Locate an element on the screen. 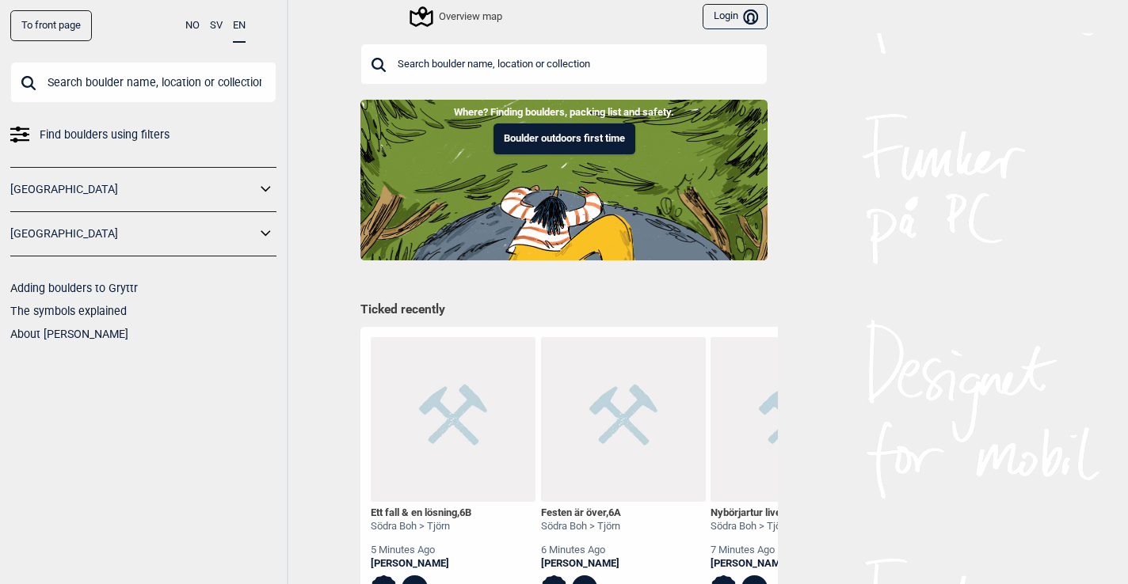 The height and width of the screenshot is (584, 1128). div: 6 minutes ago is located at coordinates (581, 550).